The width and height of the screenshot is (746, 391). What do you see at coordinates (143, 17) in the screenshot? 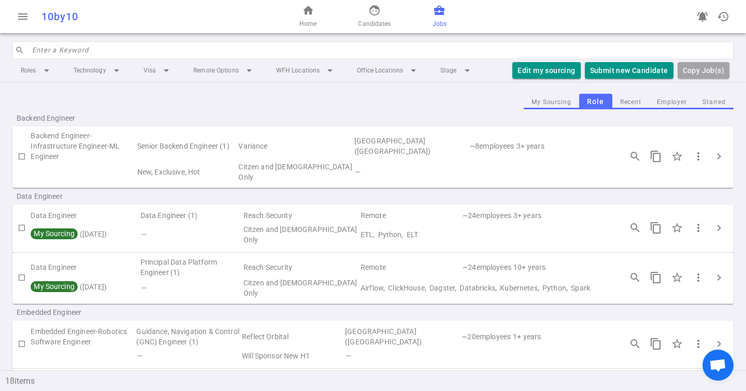
I see `div: 10by10` at bounding box center [143, 17].